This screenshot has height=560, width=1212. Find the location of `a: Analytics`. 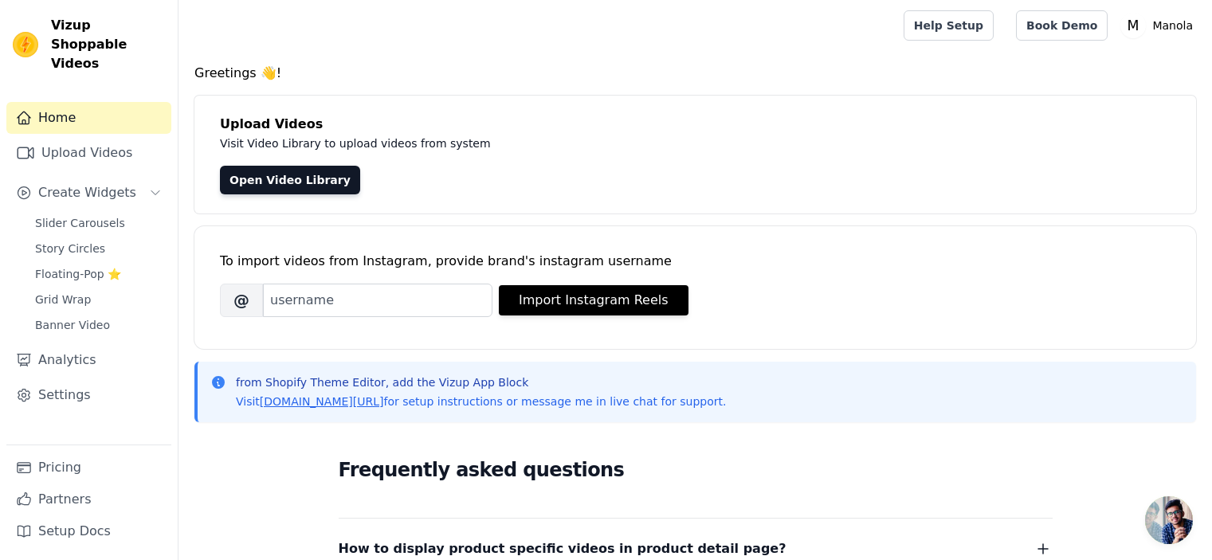

a: Analytics is located at coordinates (88, 360).